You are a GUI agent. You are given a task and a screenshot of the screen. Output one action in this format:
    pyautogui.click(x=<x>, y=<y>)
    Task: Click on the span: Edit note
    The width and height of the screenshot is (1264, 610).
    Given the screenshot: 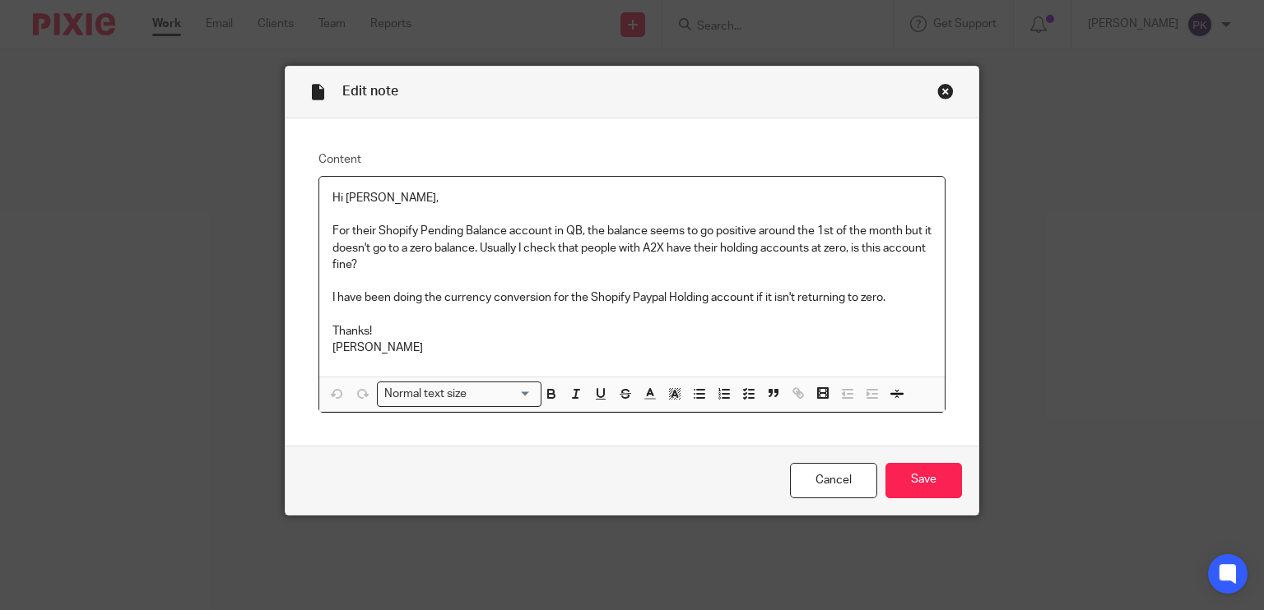 What is the action you would take?
    pyautogui.click(x=370, y=91)
    